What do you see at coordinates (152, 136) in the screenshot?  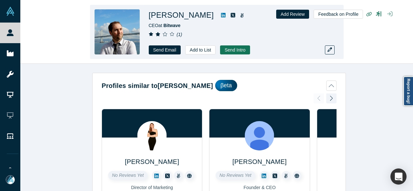 I see `img: Rebecca Miller's Profile Image` at bounding box center [152, 136].